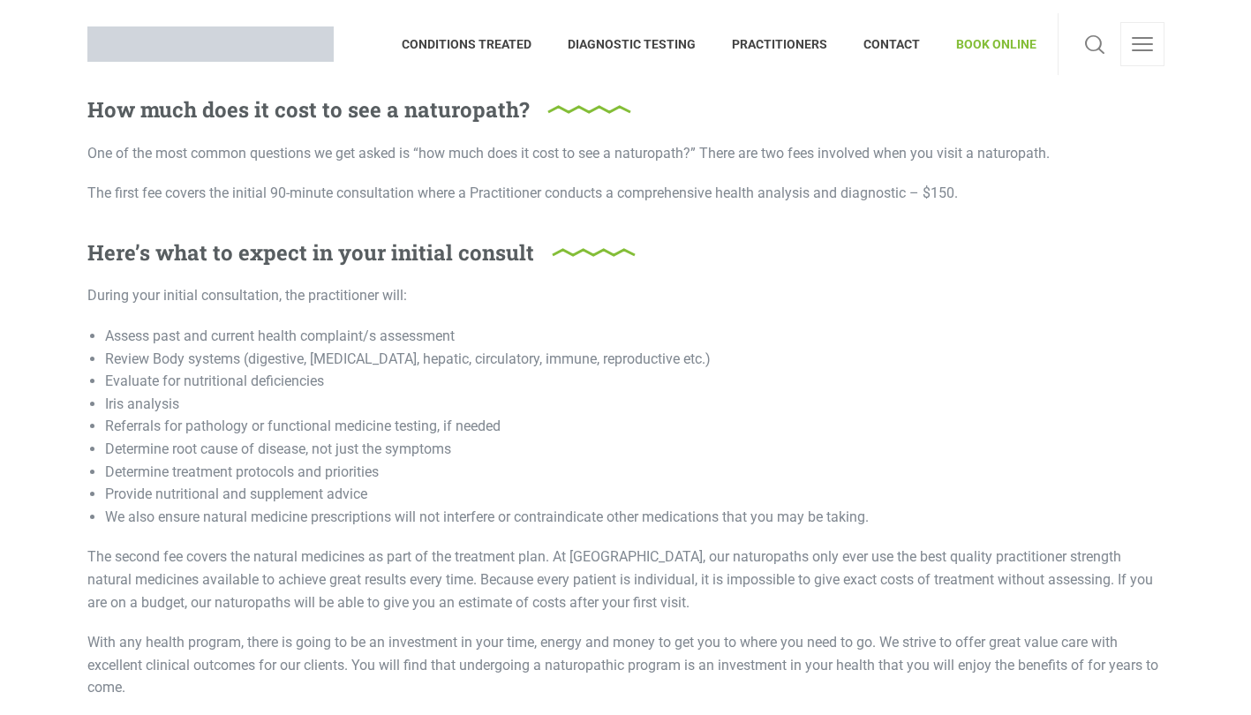 Image resolution: width=1251 pixels, height=715 pixels. What do you see at coordinates (361, 252) in the screenshot?
I see `h4: Here’s what to expect in your initial consult` at bounding box center [361, 252].